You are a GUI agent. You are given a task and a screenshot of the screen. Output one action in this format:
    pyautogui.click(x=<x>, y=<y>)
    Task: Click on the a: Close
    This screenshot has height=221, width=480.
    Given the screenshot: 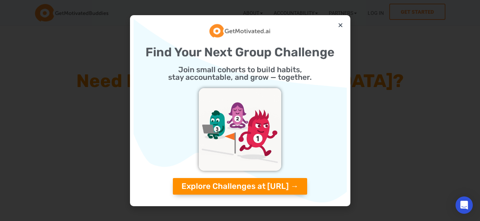 What is the action you would take?
    pyautogui.click(x=341, y=25)
    